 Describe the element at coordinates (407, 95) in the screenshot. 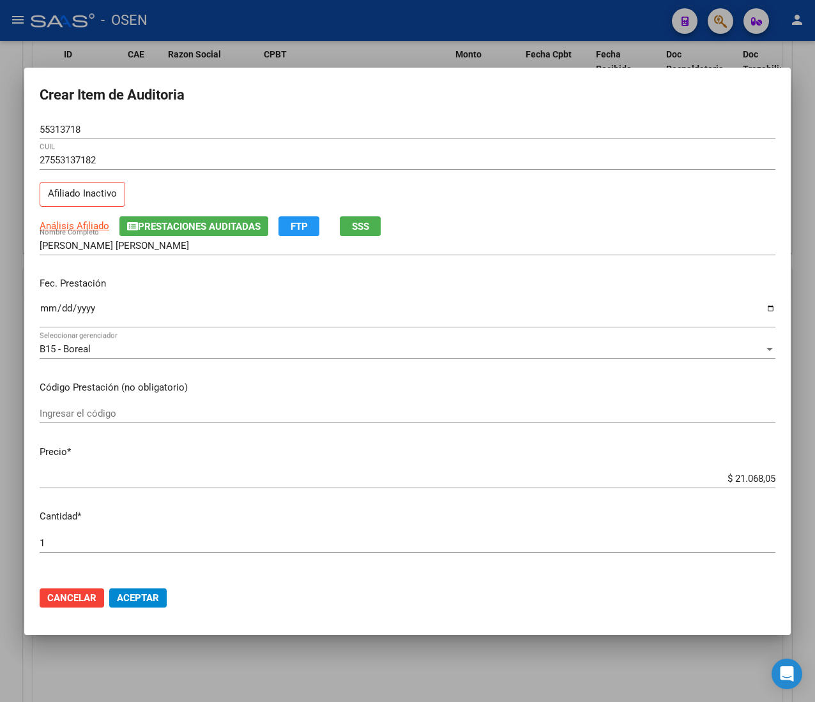

I see `h2: Crear Item de Auditoria` at that location.